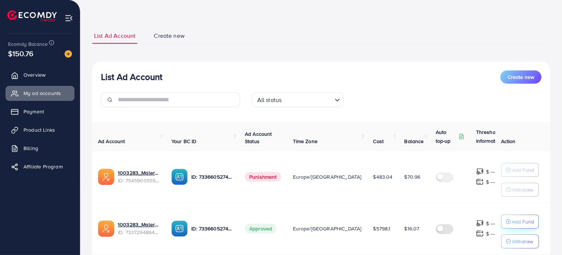 This screenshot has width=562, height=255. I want to click on img: menu, so click(69, 18).